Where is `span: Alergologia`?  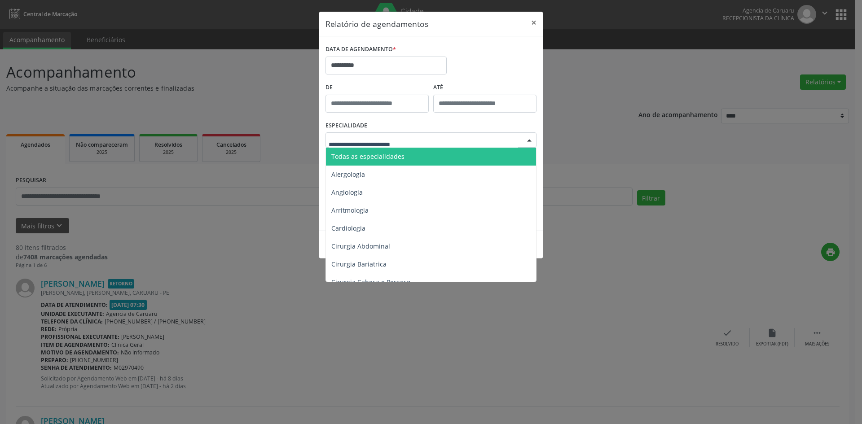
span: Alergologia is located at coordinates (348, 174).